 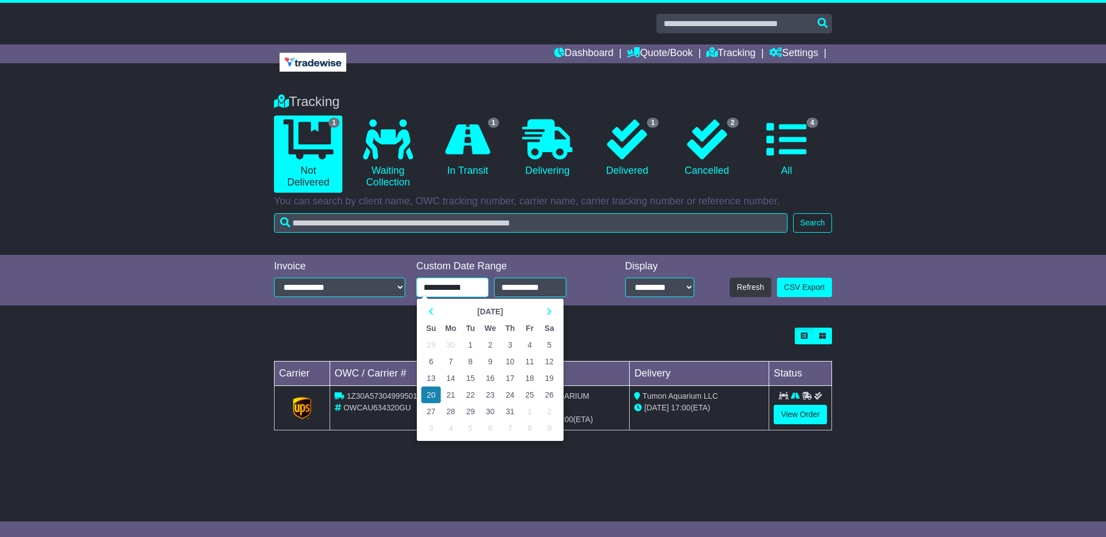 What do you see at coordinates (410, 374) in the screenshot?
I see `td: OWC / Carrier #` at bounding box center [410, 374].